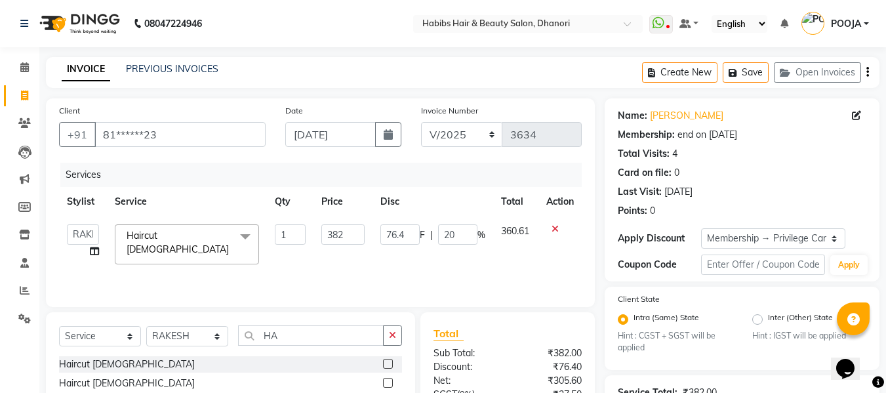 The width and height of the screenshot is (886, 393). I want to click on div: Sub Total:, so click(466, 353).